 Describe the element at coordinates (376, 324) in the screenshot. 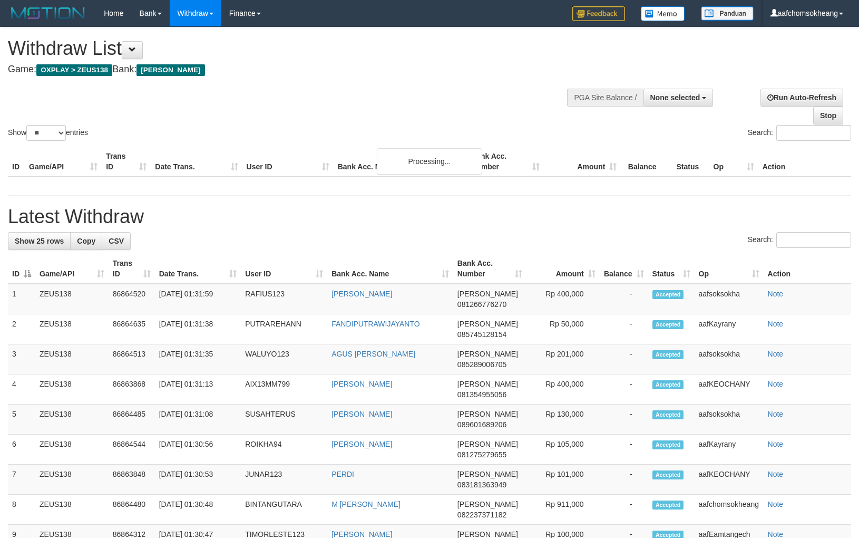

I see `a: FANDIPUTRAWIJAYANTO` at that location.